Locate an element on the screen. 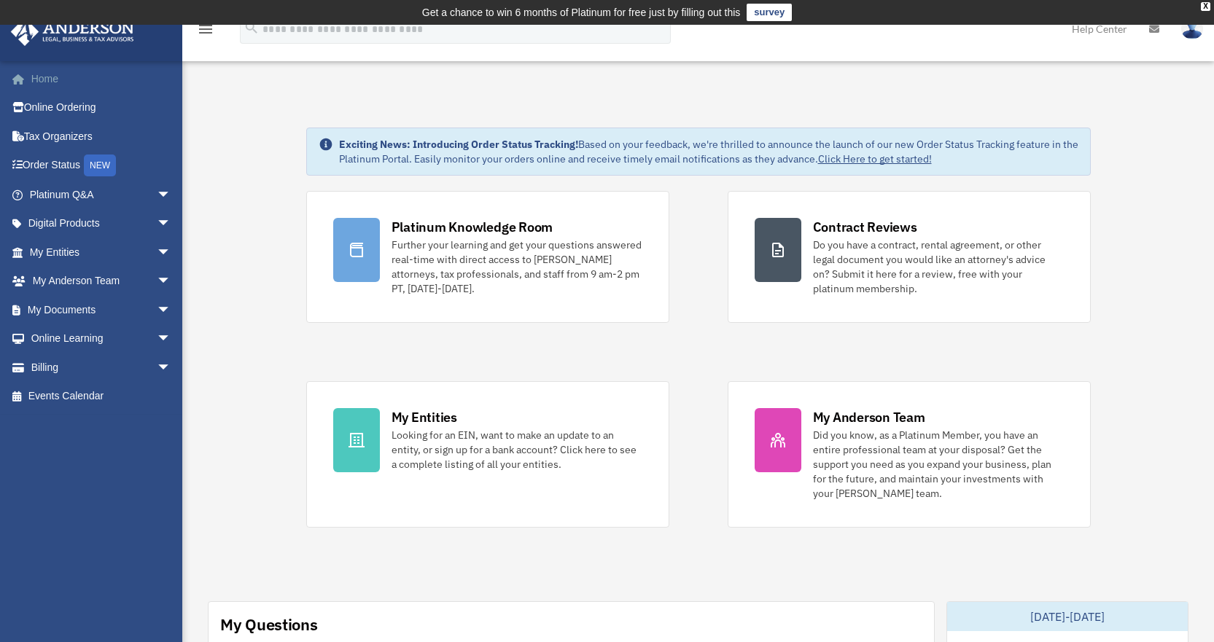 The width and height of the screenshot is (1214, 642). a: My Anderson Teamarrow_drop_down is located at coordinates (101, 281).